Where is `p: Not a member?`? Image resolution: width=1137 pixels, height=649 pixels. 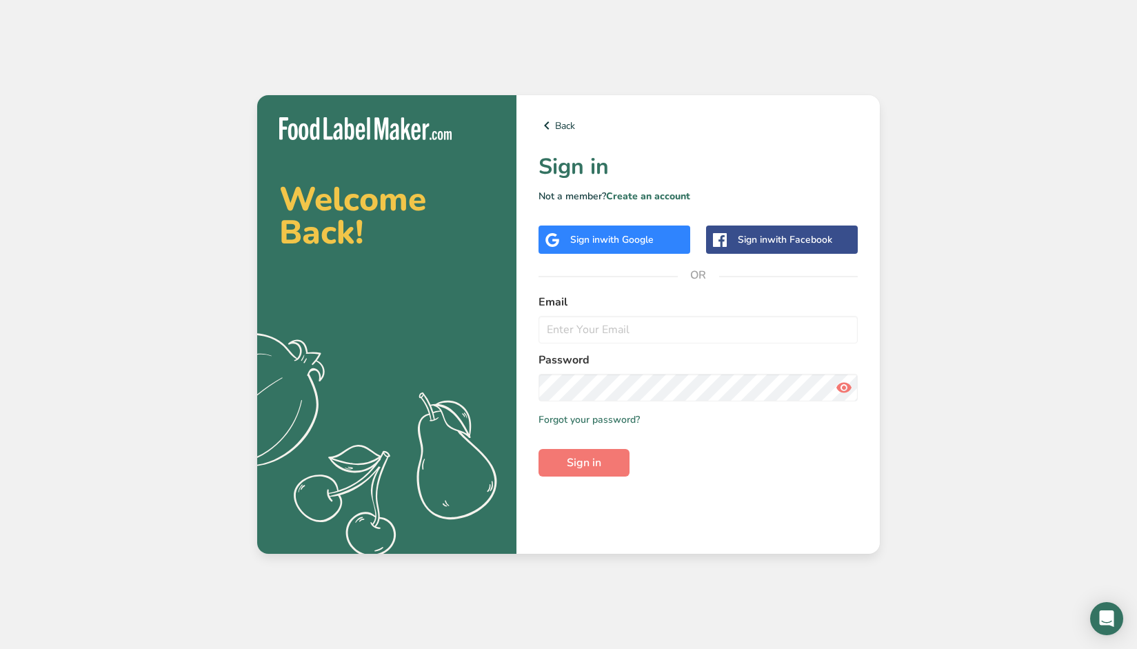
p: Not a member? is located at coordinates (698, 196).